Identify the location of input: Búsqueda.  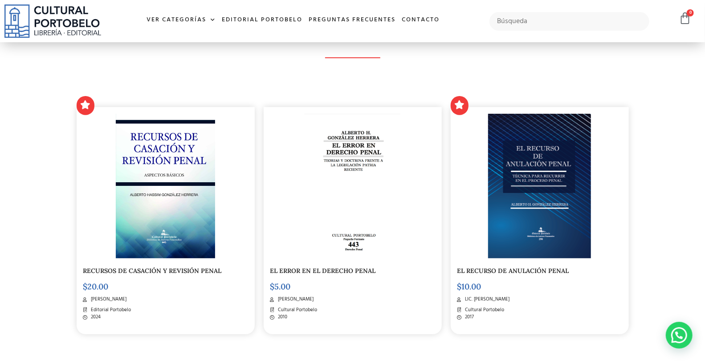
(569, 21).